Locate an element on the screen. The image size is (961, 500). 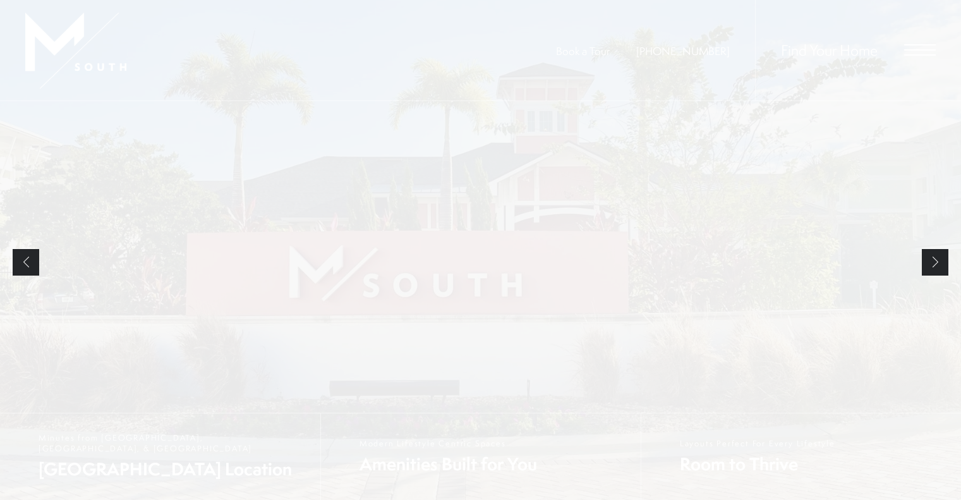
span: Room to Thrive is located at coordinates (758, 464).